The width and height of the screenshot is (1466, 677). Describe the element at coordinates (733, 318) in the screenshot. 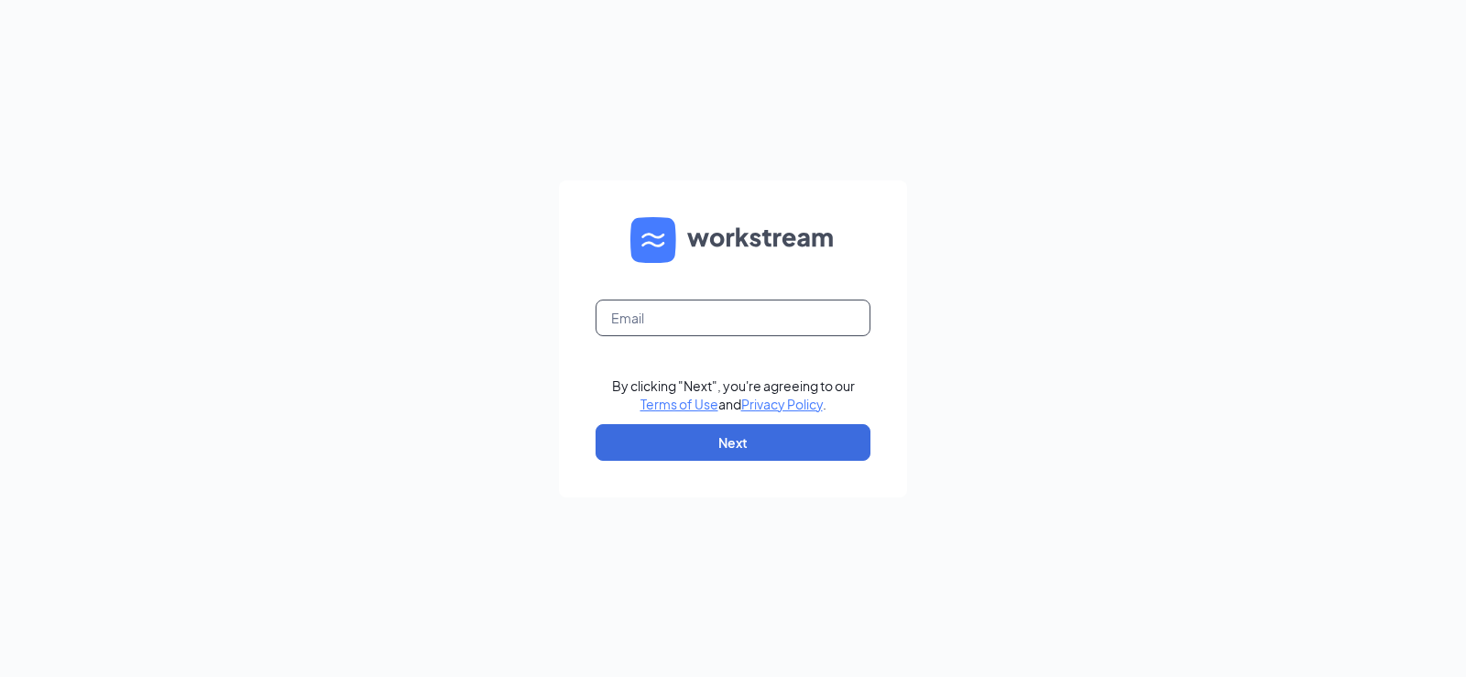

I see `input: Email` at that location.